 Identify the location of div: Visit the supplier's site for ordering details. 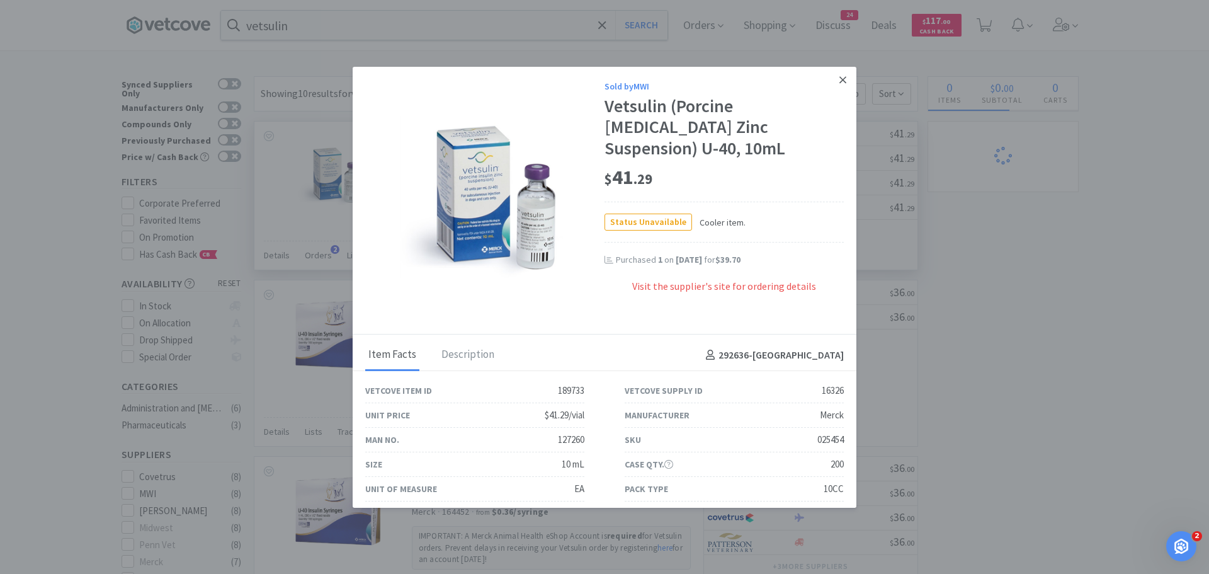
(724, 293).